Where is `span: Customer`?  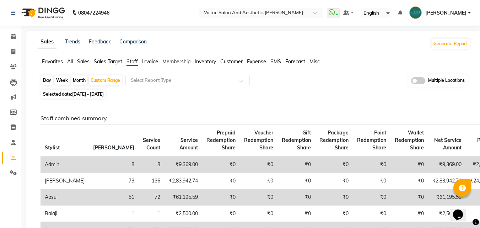
span: Customer is located at coordinates (231, 61).